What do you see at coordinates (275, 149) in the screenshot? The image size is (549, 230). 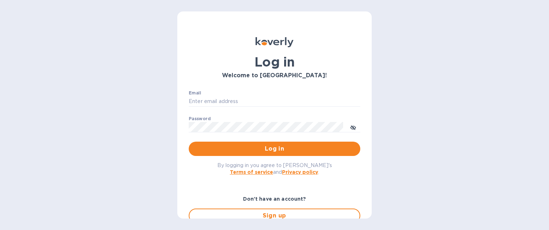 I see `button: Log in` at bounding box center [275, 149].